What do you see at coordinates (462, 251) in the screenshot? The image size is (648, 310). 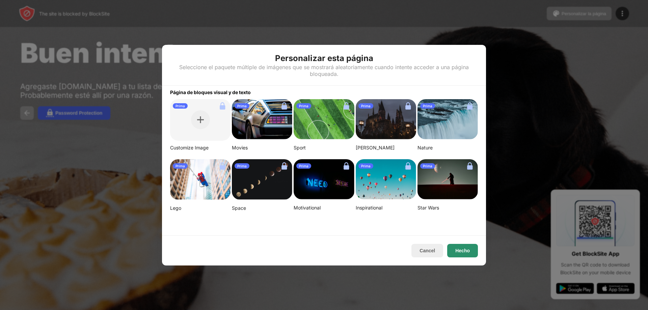 I see `button: Hecho` at bounding box center [462, 251].